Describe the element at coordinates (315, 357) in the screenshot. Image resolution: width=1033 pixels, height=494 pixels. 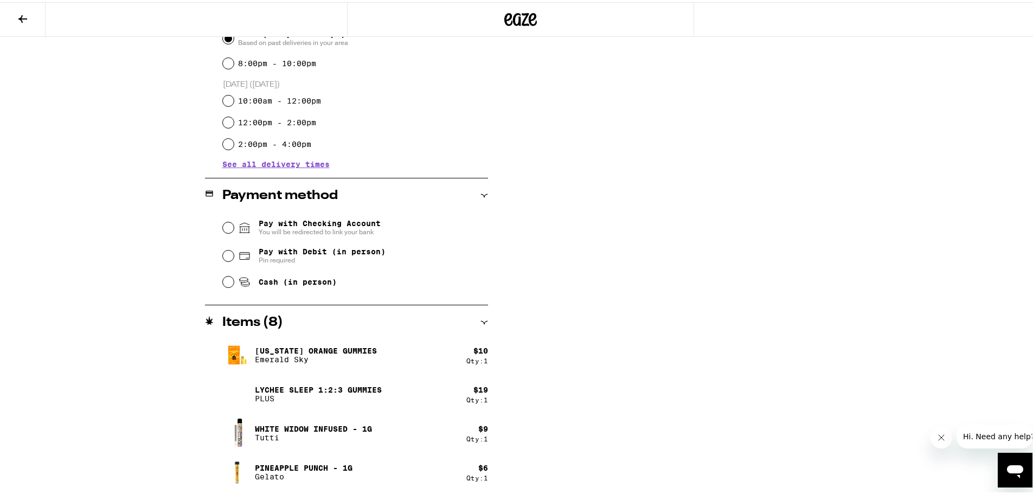
I see `p: Emerald Sky` at that location.